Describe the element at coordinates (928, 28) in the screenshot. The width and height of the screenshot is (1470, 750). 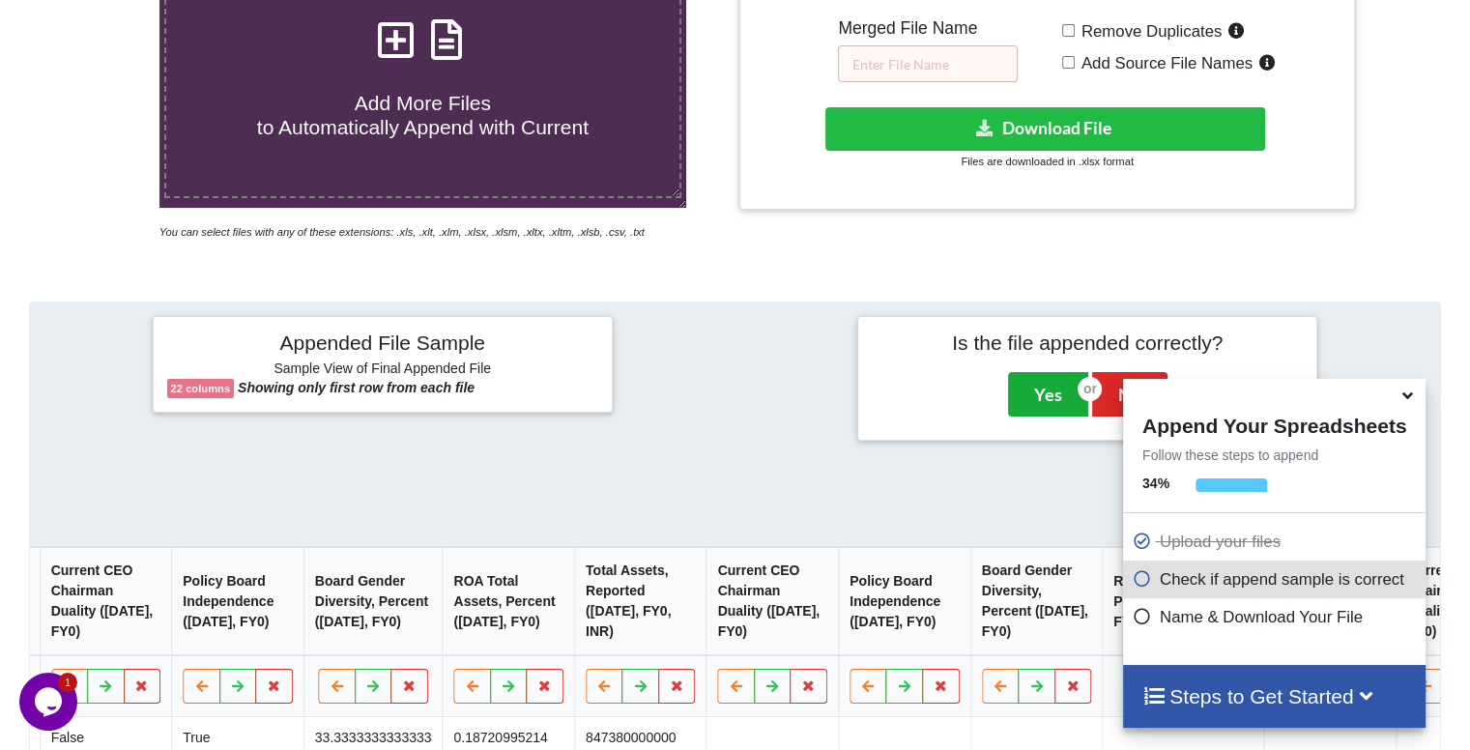
I see `h5: Merged File Name` at that location.